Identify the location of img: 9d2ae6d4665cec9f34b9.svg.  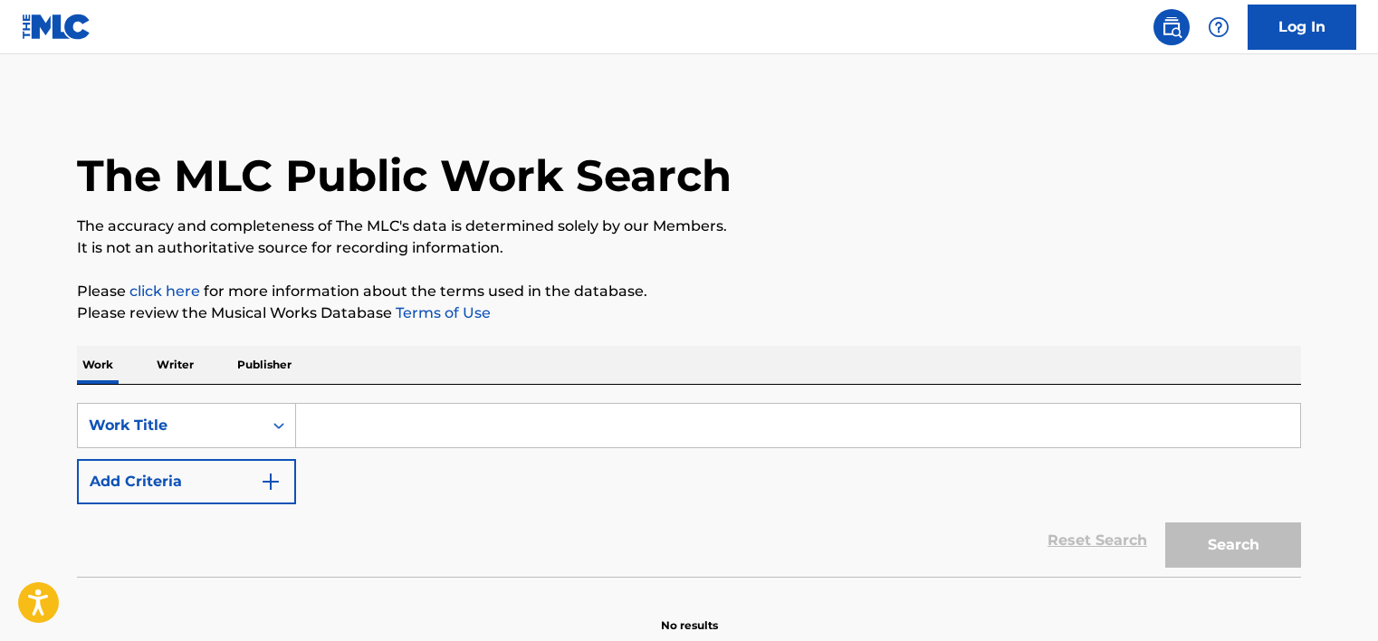
(271, 482).